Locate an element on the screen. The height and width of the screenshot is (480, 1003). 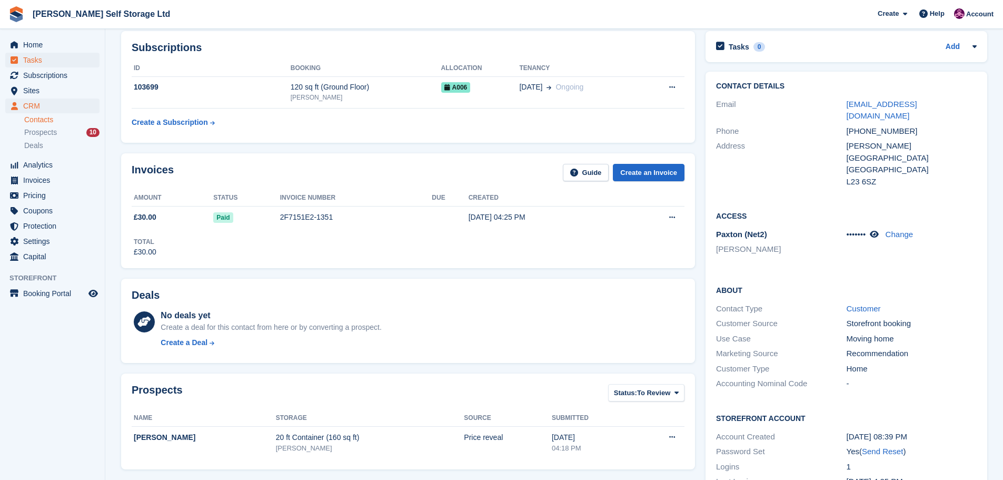
div: Customer Source is located at coordinates (781, 323).